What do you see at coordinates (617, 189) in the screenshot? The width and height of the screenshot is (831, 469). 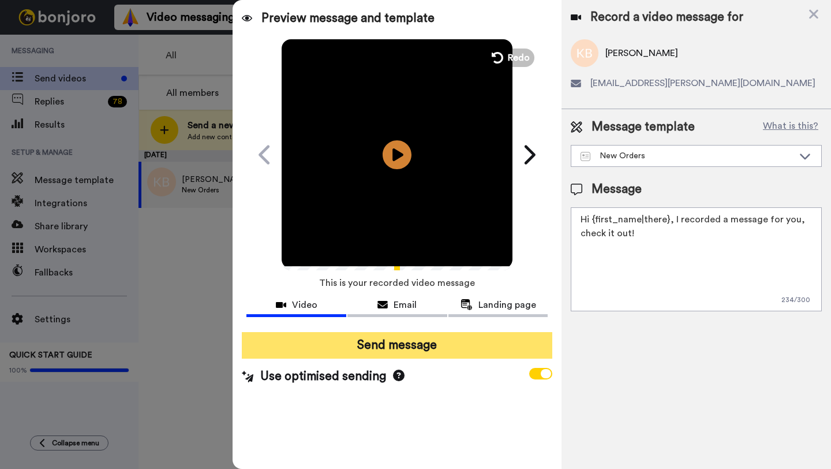 I see `span: Message` at bounding box center [617, 189].